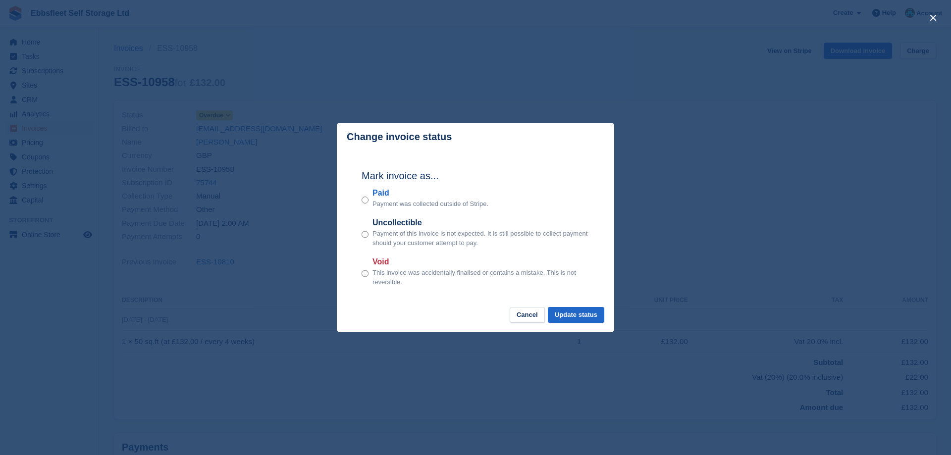 Image resolution: width=951 pixels, height=455 pixels. What do you see at coordinates (527, 315) in the screenshot?
I see `button: Cancel` at bounding box center [527, 315].